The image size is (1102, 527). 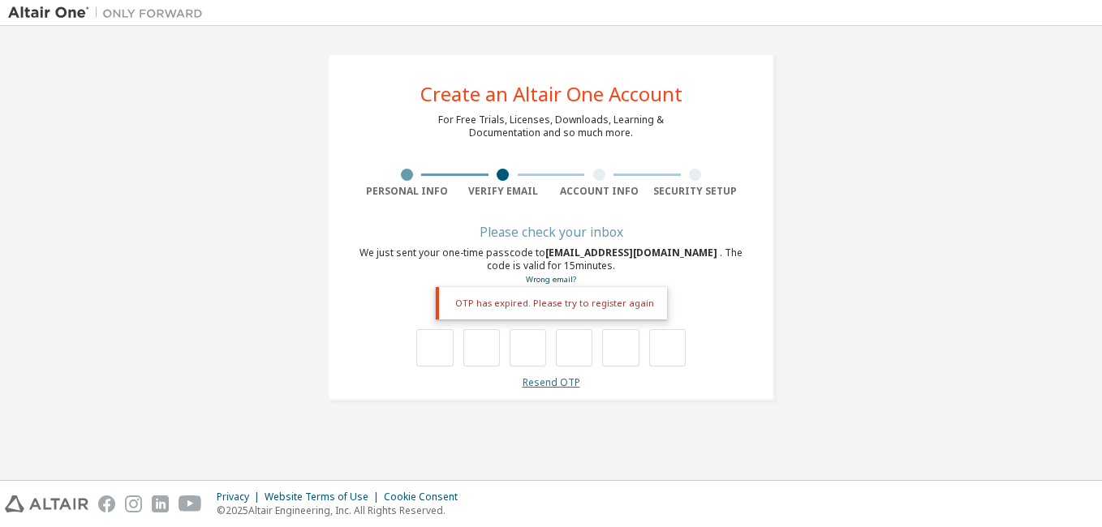 What do you see at coordinates (503, 191) in the screenshot?
I see `div: Verify Email` at bounding box center [503, 191].